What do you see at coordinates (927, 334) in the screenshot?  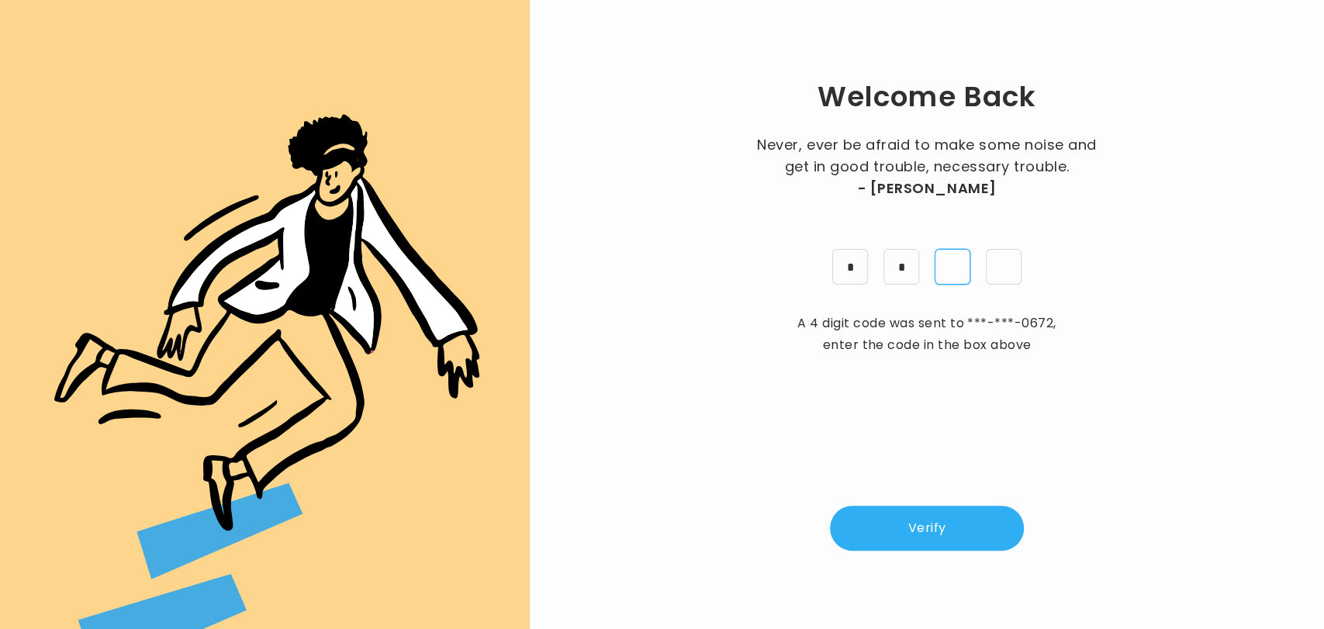 I see `p: A 4 digit code was sent to , enter the code in the box above` at bounding box center [927, 334].